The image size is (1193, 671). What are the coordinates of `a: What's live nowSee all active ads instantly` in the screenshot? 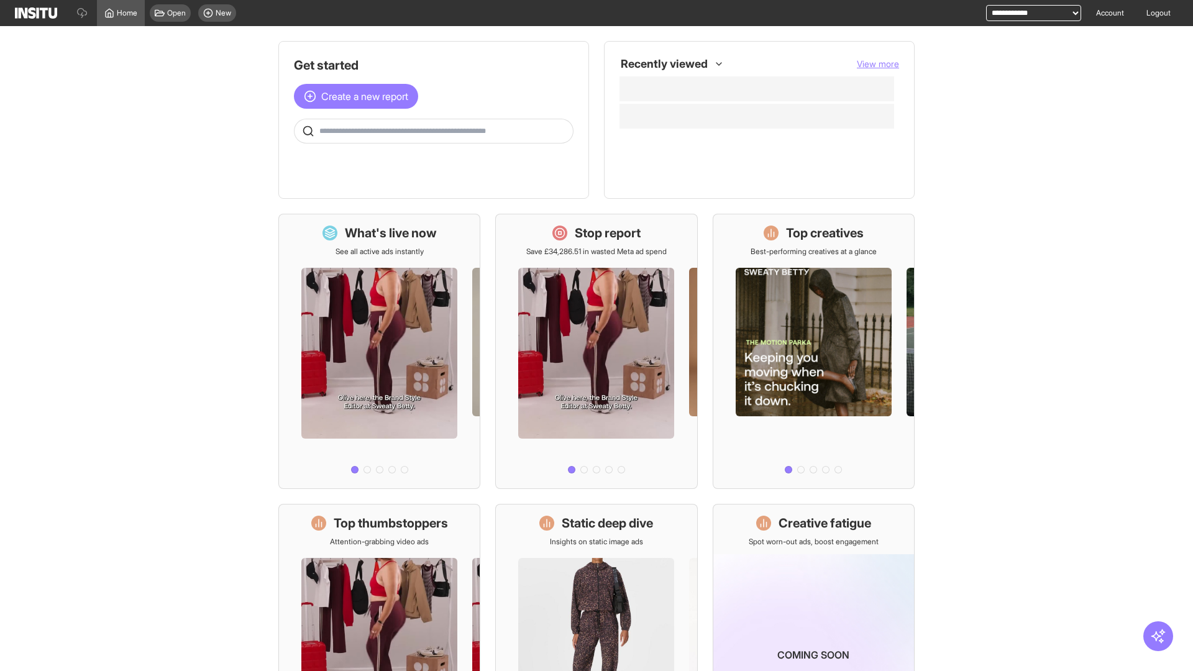 It's located at (379, 351).